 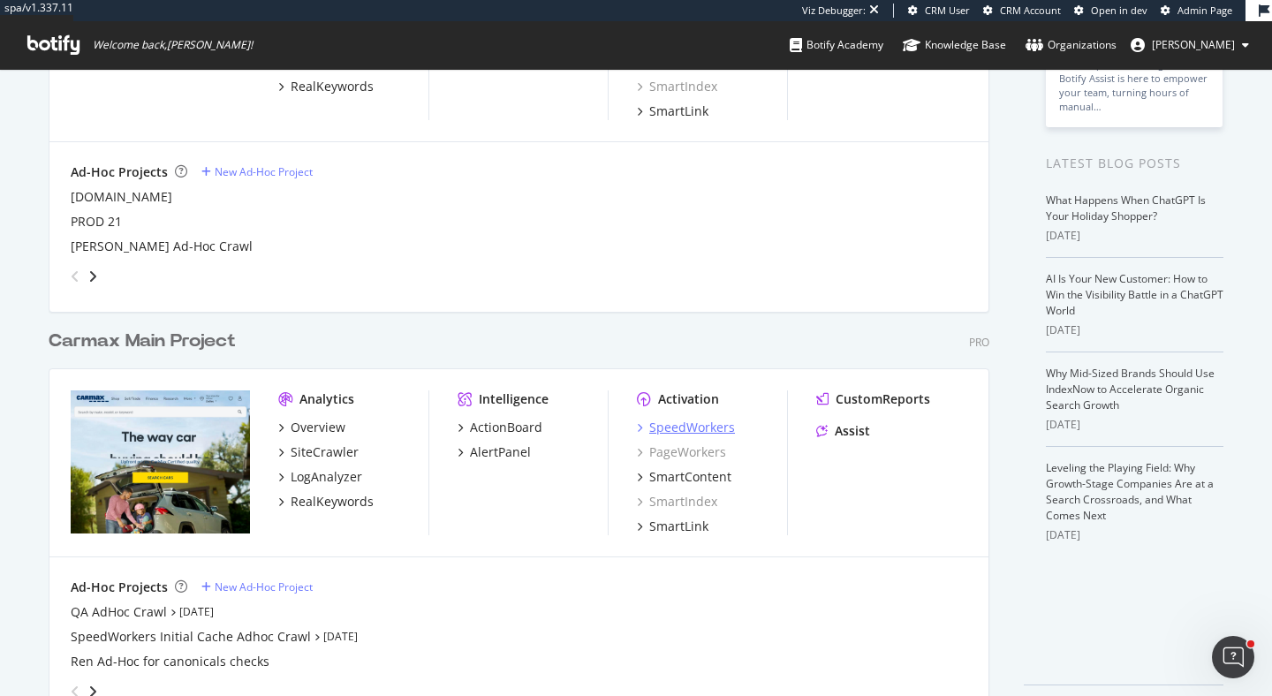 I want to click on a: SpeedWorkers Initial Cache Adhoc Crawl, so click(x=191, y=637).